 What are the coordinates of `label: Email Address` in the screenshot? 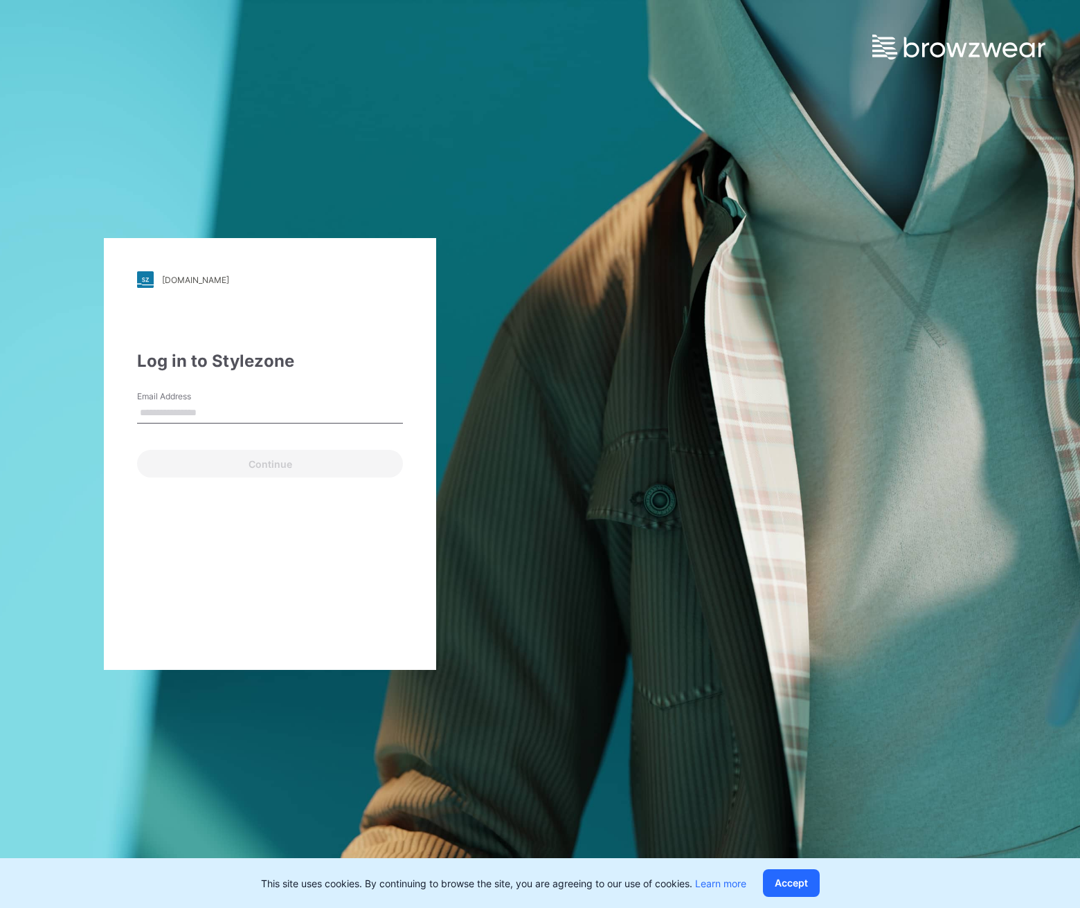 It's located at (186, 397).